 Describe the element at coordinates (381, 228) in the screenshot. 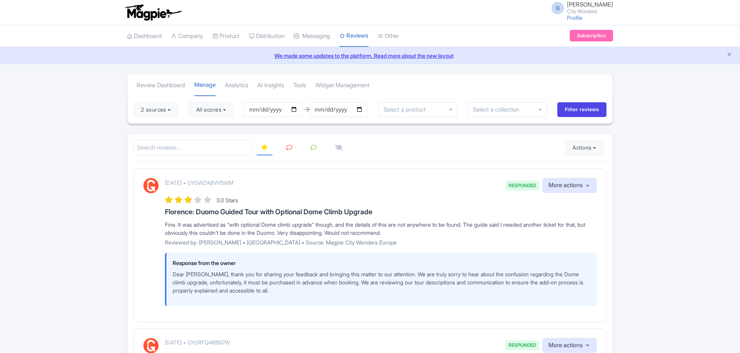

I see `div: Fine. It was advertised as “with optional Dome climb upgrade” though, and the details of this are...` at that location.